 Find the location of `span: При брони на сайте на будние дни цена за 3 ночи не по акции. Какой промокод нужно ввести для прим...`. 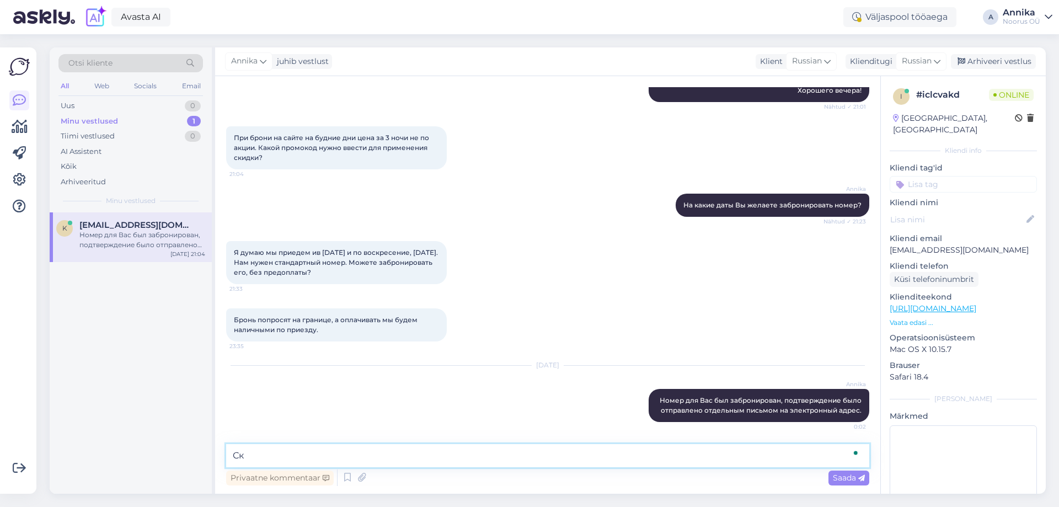

span: При брони на сайте на будние дни цена за 3 ночи не по акции. Какой промокод нужно ввести для прим... is located at coordinates (332, 147).